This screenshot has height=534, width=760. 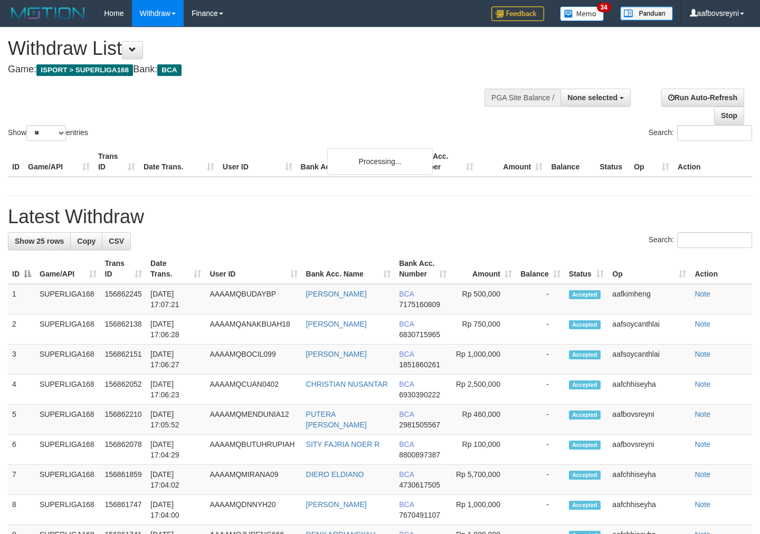 I want to click on td: 1, so click(x=22, y=299).